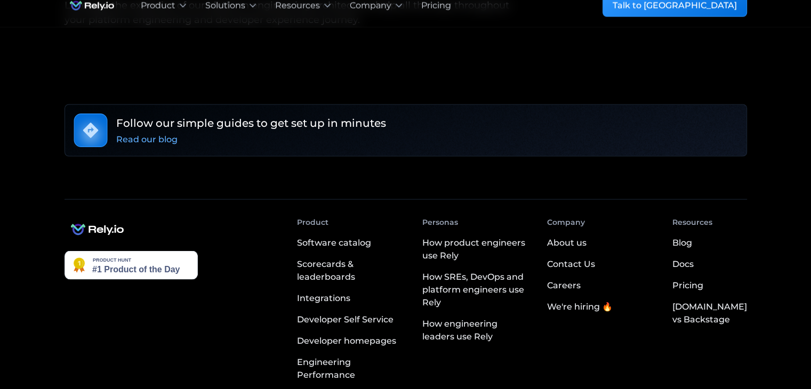  What do you see at coordinates (351, 270) in the screenshot?
I see `a: Scorecards & leaderboards` at bounding box center [351, 270].